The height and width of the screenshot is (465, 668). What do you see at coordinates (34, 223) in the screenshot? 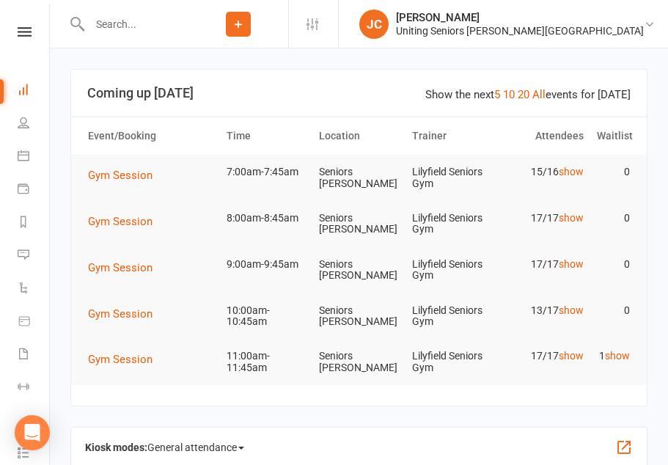
I see `a: Reports` at bounding box center [34, 223].